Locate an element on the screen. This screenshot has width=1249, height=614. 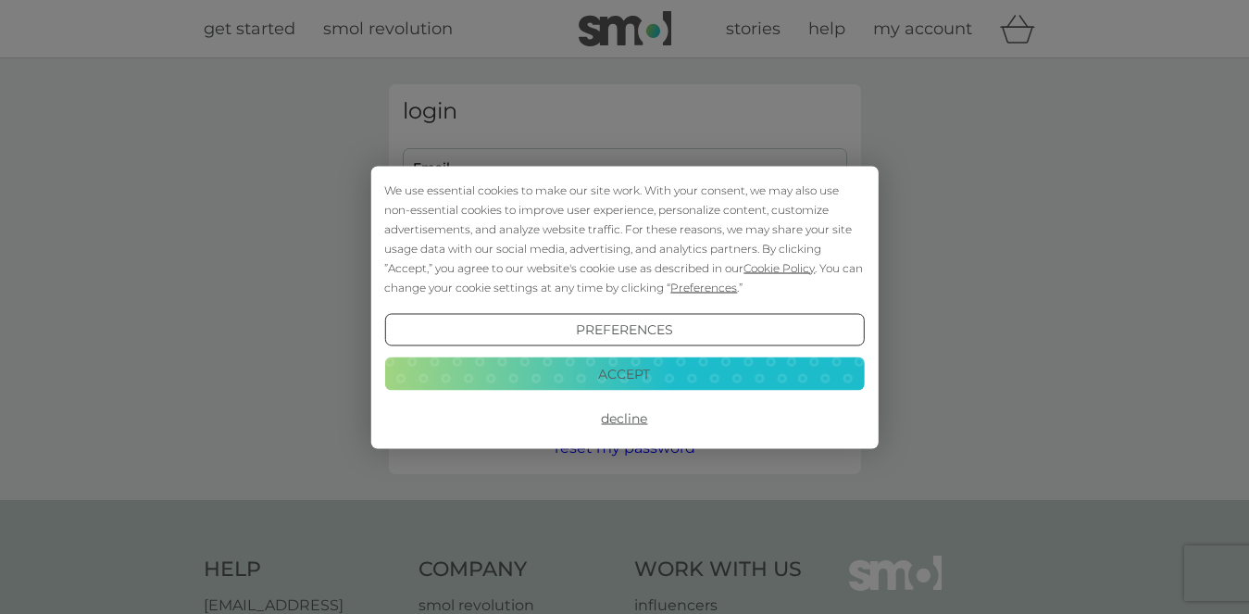
button: Decline is located at coordinates (624, 418).